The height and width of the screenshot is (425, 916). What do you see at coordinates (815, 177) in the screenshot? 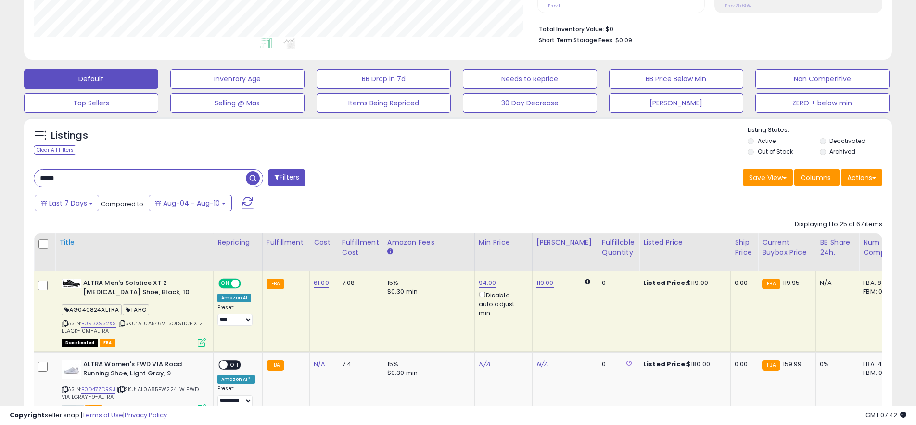
I see `span: Columns` at bounding box center [815, 177].